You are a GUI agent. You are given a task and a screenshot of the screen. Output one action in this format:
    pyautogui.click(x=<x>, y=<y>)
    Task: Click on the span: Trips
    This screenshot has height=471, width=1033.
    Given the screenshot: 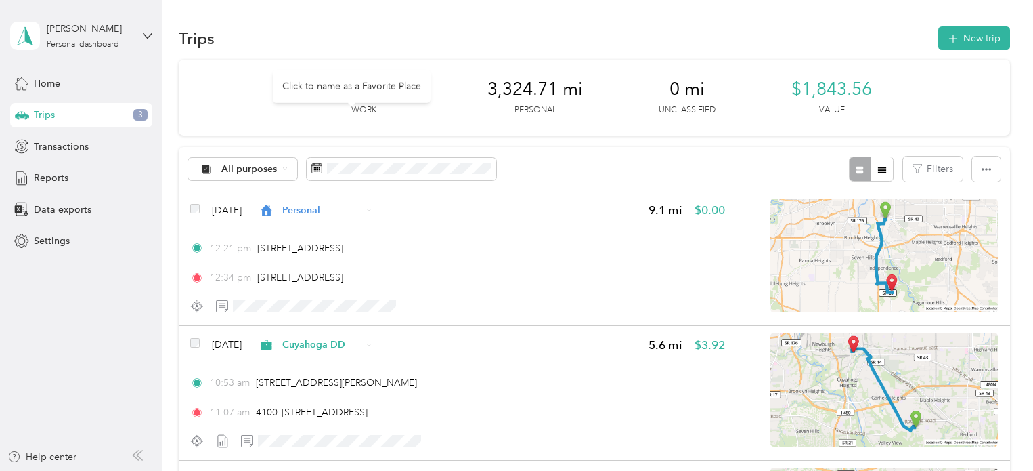 What is the action you would take?
    pyautogui.click(x=44, y=114)
    